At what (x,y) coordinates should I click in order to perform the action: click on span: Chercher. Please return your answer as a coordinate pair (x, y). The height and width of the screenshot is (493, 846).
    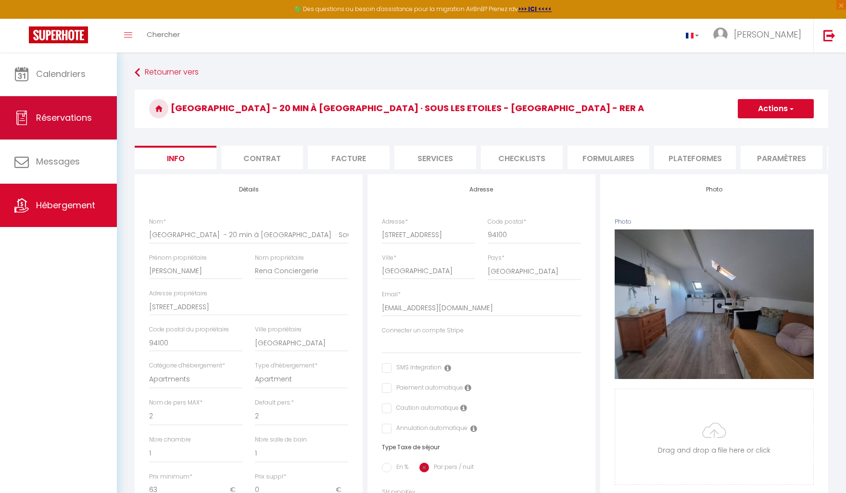
    Looking at the image, I should click on (163, 34).